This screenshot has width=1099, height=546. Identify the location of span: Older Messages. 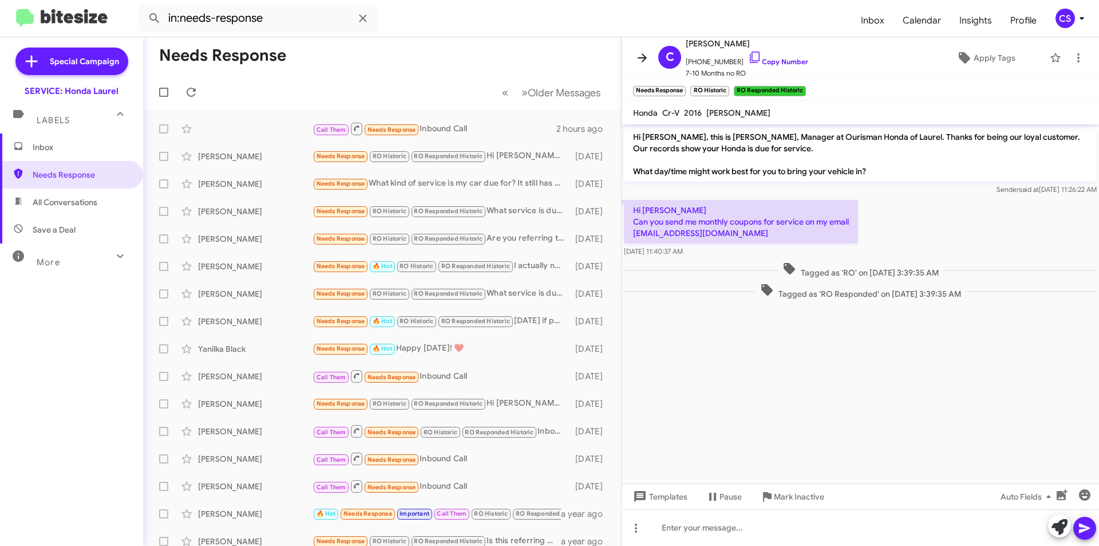
(564, 93).